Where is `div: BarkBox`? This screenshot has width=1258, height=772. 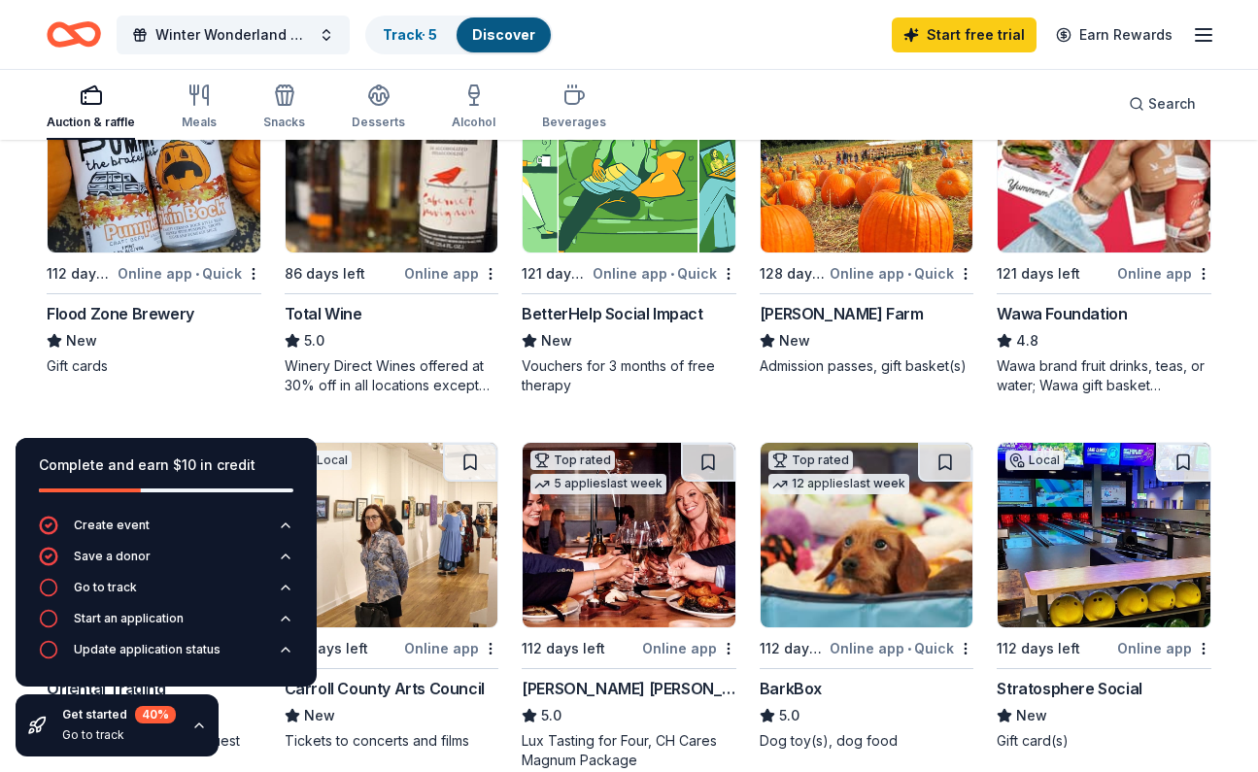 div: BarkBox is located at coordinates (791, 689).